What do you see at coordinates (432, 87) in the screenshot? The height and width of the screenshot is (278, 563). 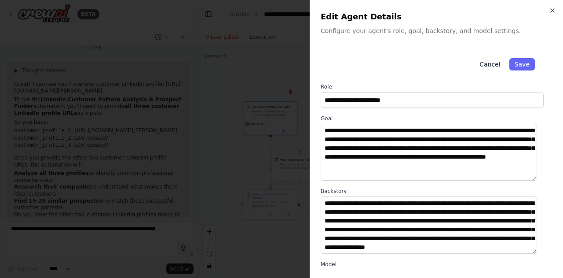 I see `label: Role` at bounding box center [432, 87].